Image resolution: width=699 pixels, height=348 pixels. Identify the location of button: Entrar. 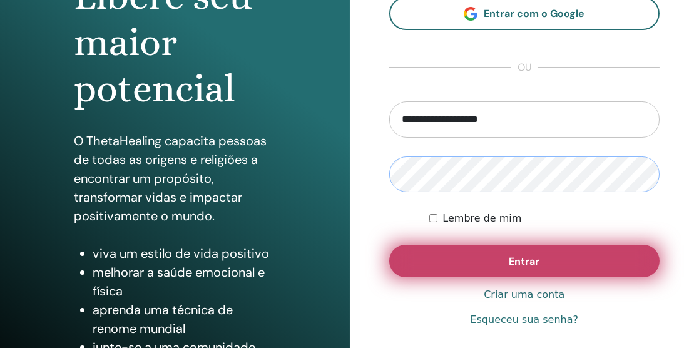
(524, 261).